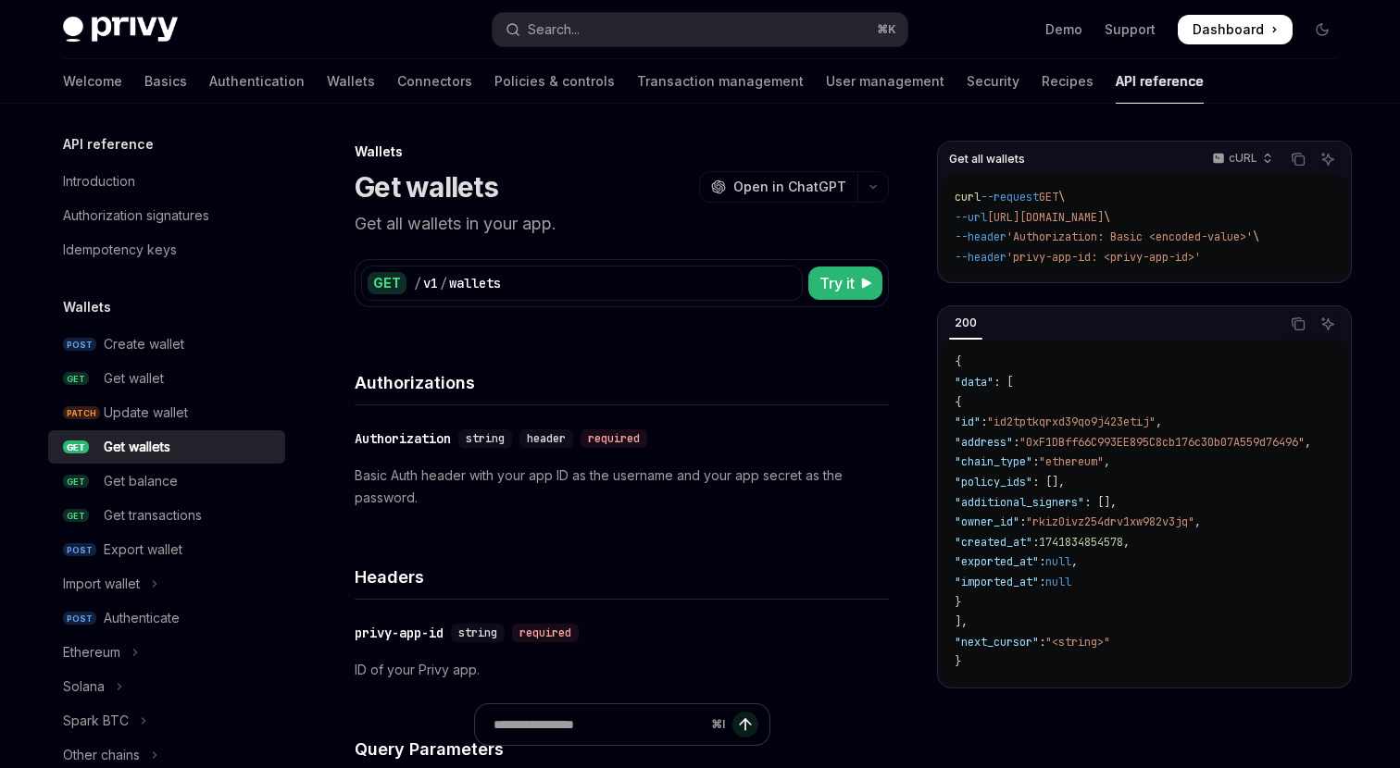 The image size is (1400, 768). I want to click on span: "<string>", so click(1078, 642).